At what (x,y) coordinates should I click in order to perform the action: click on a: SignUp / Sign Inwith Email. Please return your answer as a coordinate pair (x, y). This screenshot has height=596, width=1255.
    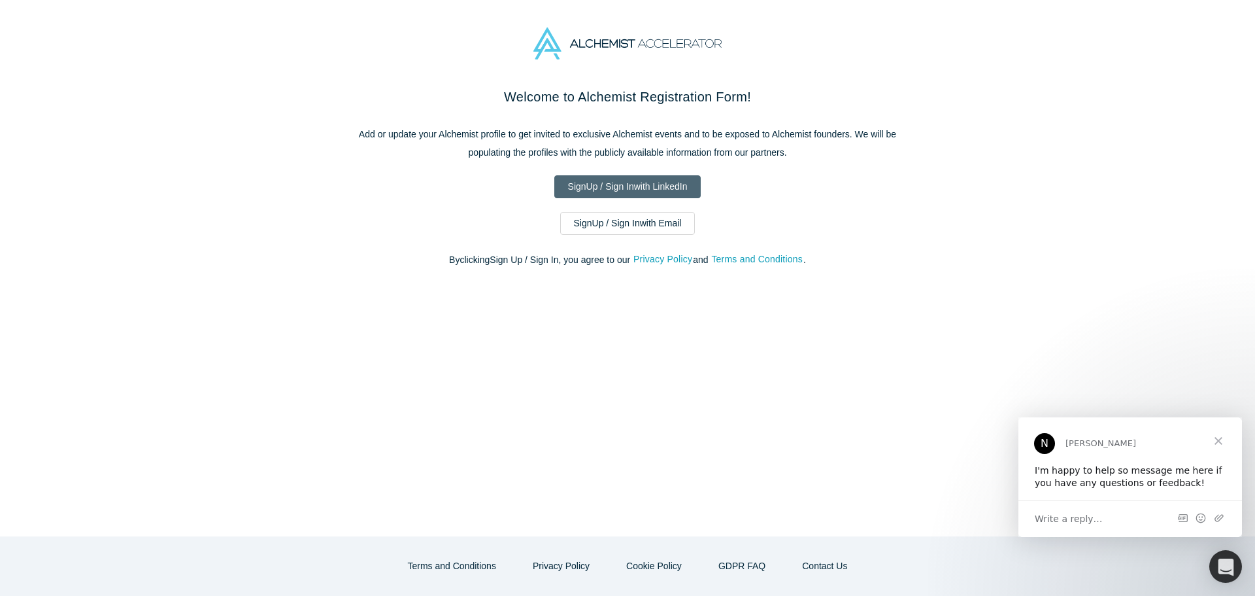
    Looking at the image, I should click on (628, 223).